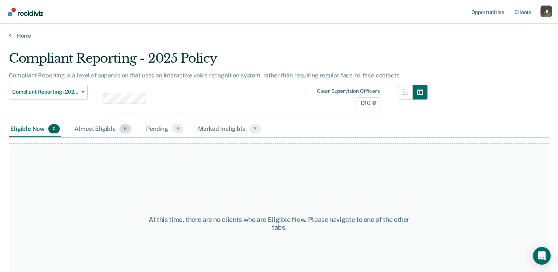 Image resolution: width=558 pixels, height=272 pixels. Describe the element at coordinates (164, 129) in the screenshot. I see `div: Pending0` at that location.